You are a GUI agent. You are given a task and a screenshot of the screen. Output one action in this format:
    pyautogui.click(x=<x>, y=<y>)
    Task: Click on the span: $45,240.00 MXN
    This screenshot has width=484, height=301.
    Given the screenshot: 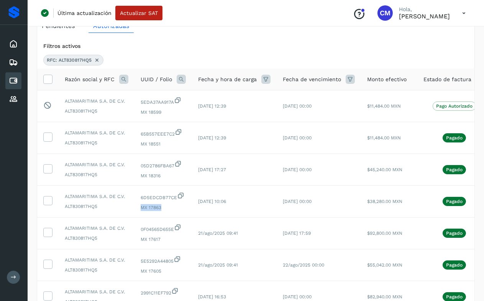 What is the action you would take?
    pyautogui.click(x=384, y=170)
    